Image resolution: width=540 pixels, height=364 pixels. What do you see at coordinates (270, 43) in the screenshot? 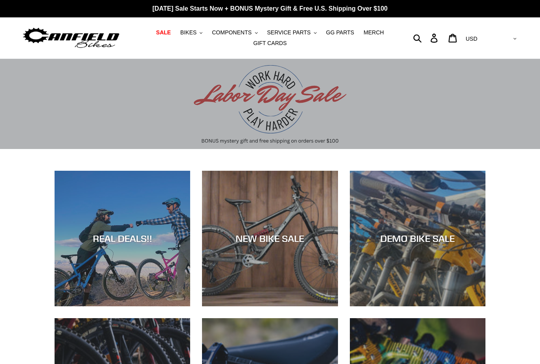
I see `span: GIFT CARDS` at bounding box center [270, 43].